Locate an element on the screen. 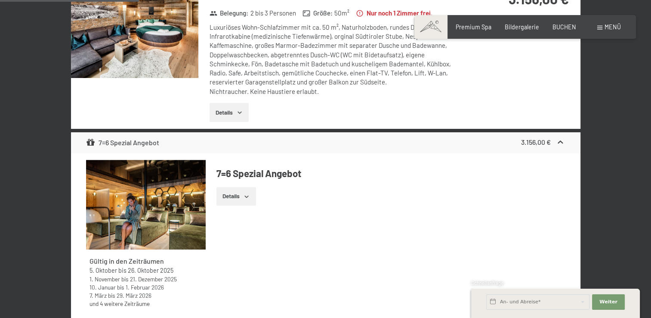 The image size is (651, 318). a: und 4 weitere Zeiträume is located at coordinates (120, 303).